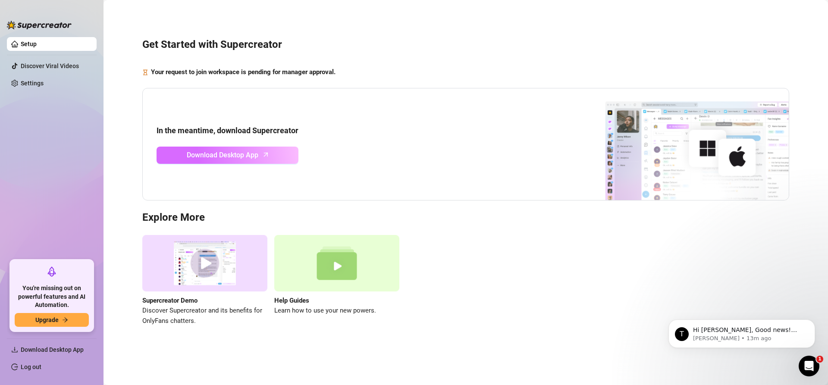  Describe the element at coordinates (15, 350) in the screenshot. I see `span: download` at that location.